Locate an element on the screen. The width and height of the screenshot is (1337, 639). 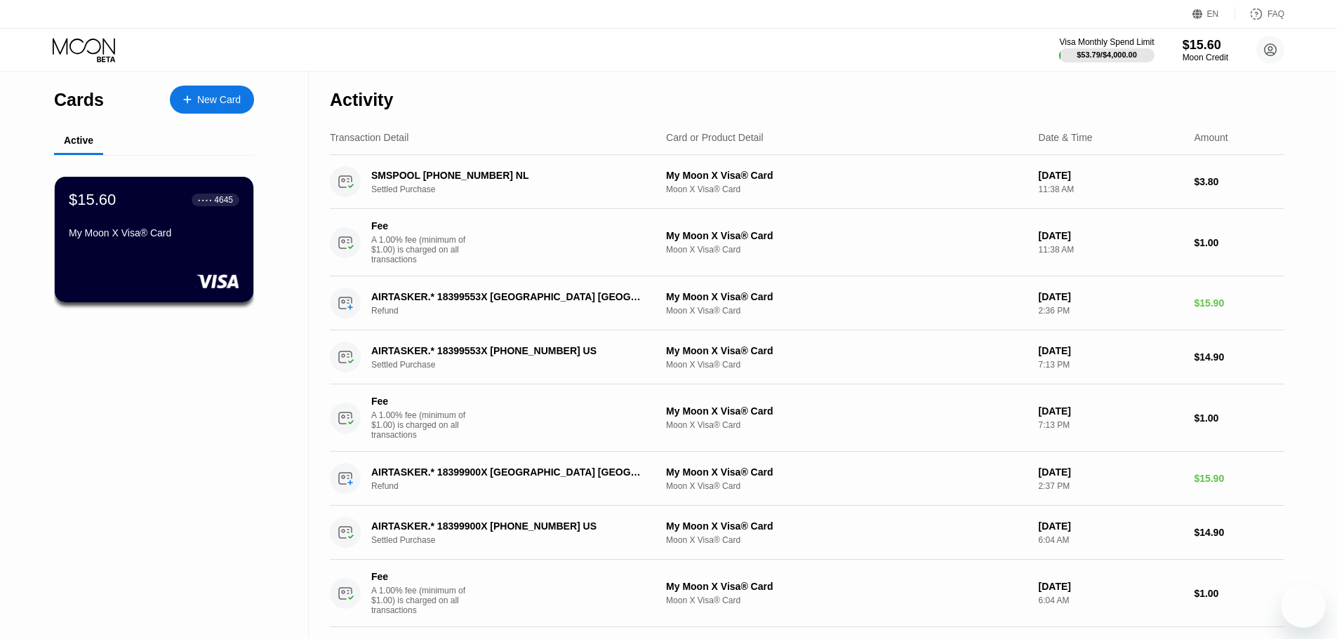
div: Amount is located at coordinates (1211, 138).